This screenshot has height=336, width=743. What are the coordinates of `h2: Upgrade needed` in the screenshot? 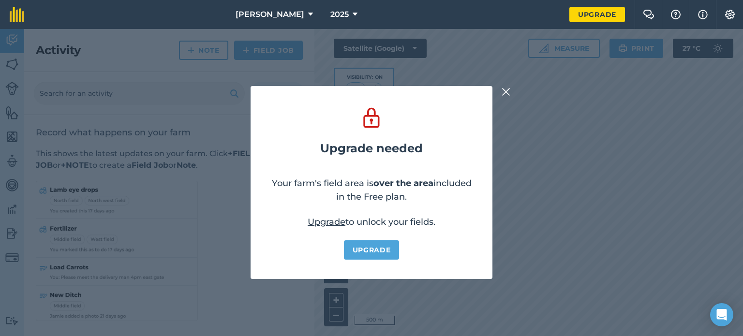 It's located at (371, 148).